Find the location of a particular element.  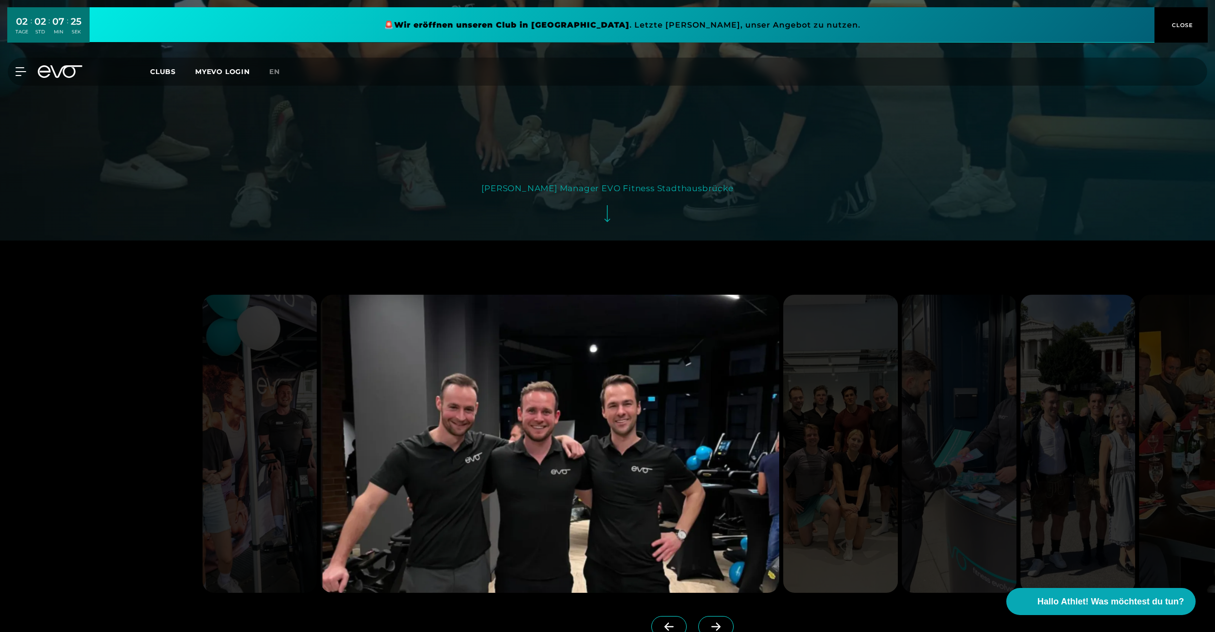

div: 25 is located at coordinates (76, 21).